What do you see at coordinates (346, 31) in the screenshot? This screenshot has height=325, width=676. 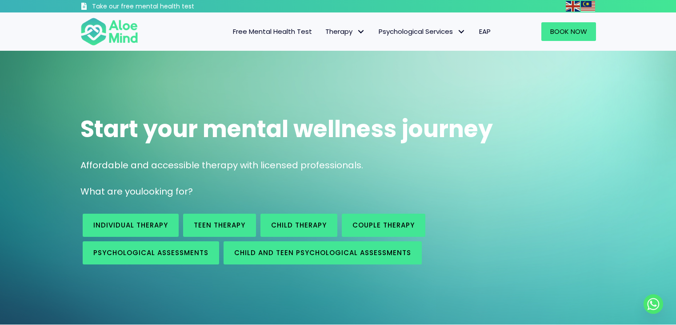 I see `span: Therapy` at bounding box center [346, 31].